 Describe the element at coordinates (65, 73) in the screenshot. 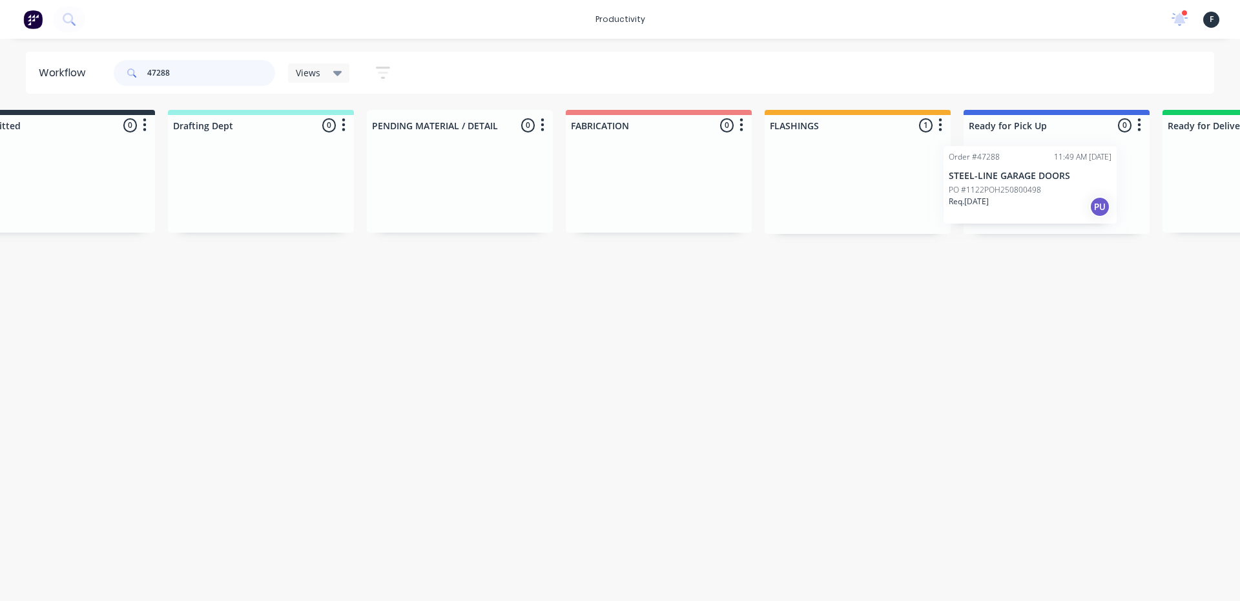

I see `div: Workflow` at that location.